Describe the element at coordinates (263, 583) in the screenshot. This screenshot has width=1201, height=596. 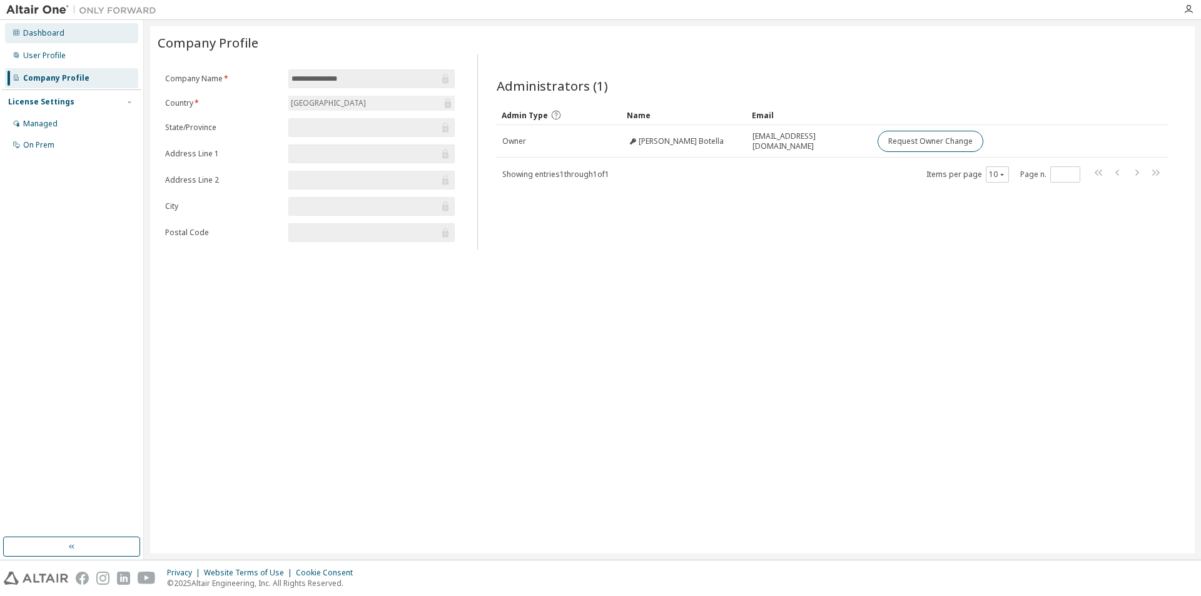
I see `p: © 2025 Altair Engineering, Inc. All Rights Reserved.` at that location.